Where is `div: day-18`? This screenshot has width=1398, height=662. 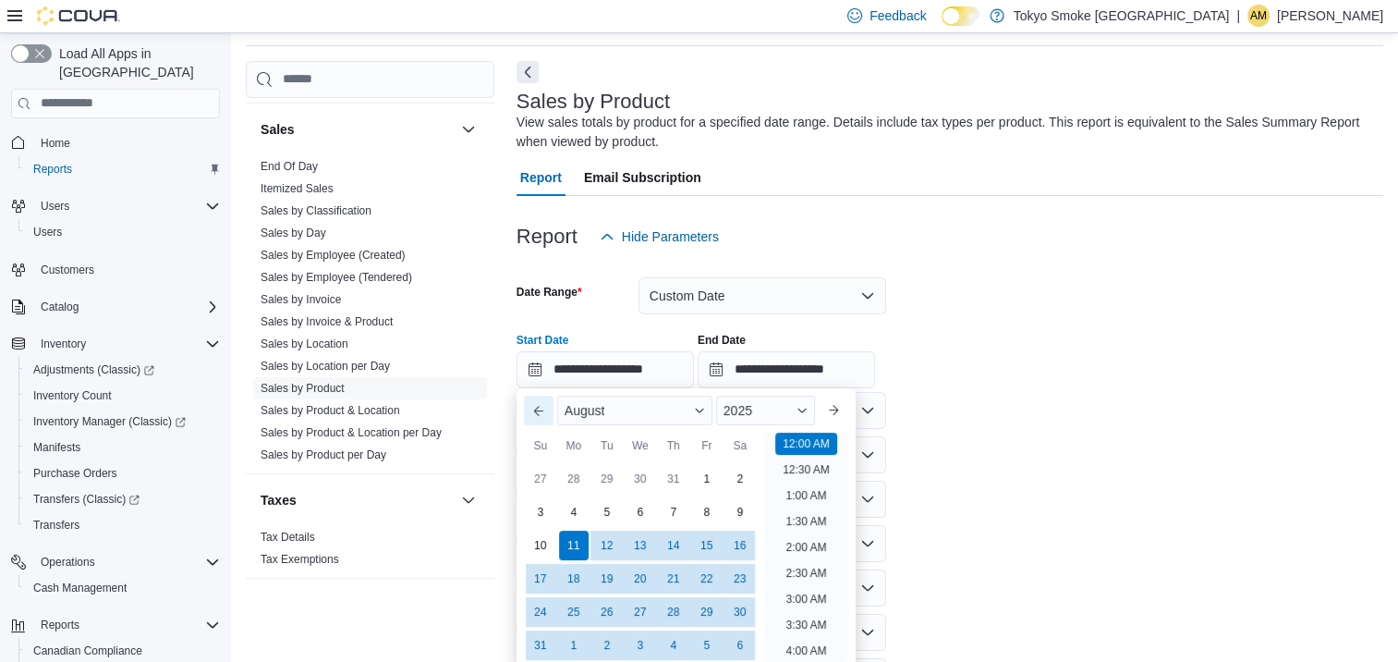 div: day-18 is located at coordinates (574, 579).